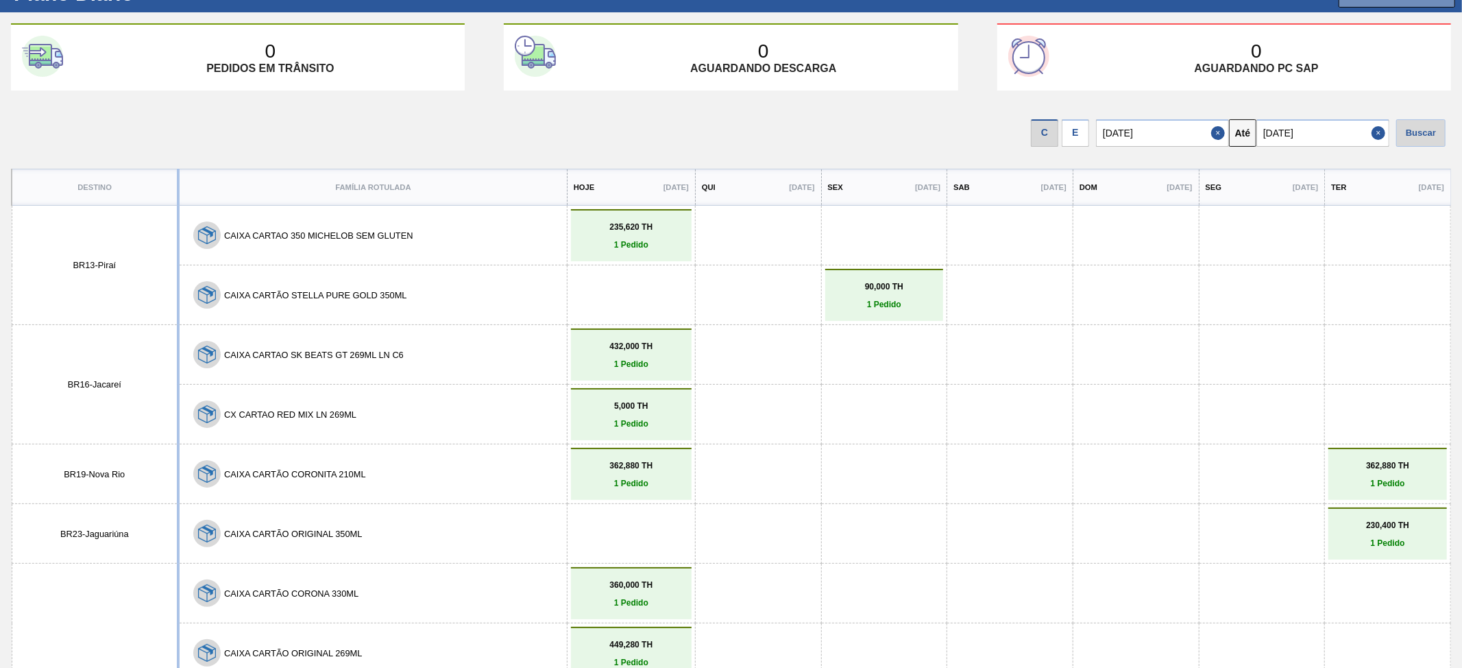  I want to click on img: first-card-icon, so click(42, 56).